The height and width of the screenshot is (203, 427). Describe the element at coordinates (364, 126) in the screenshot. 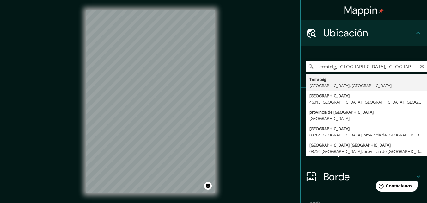

I see `div: Estilo` at that location.